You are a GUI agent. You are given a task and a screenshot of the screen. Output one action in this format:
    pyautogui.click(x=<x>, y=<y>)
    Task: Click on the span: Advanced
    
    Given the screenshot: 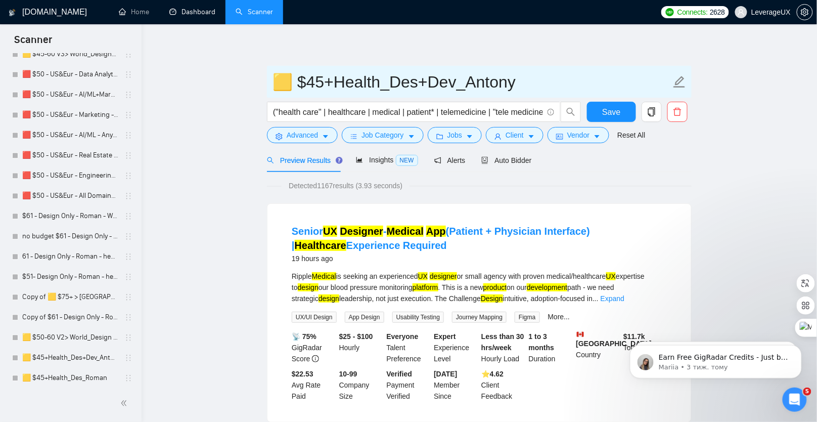 What is the action you would take?
    pyautogui.click(x=302, y=135)
    